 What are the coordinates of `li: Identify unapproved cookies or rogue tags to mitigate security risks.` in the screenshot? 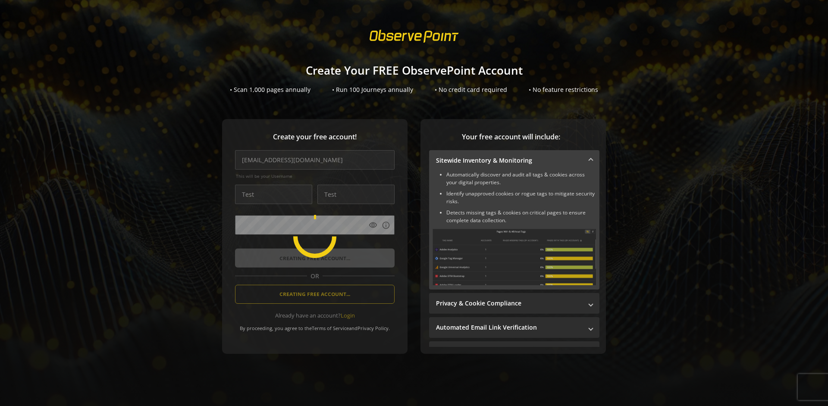 It's located at (521, 197).